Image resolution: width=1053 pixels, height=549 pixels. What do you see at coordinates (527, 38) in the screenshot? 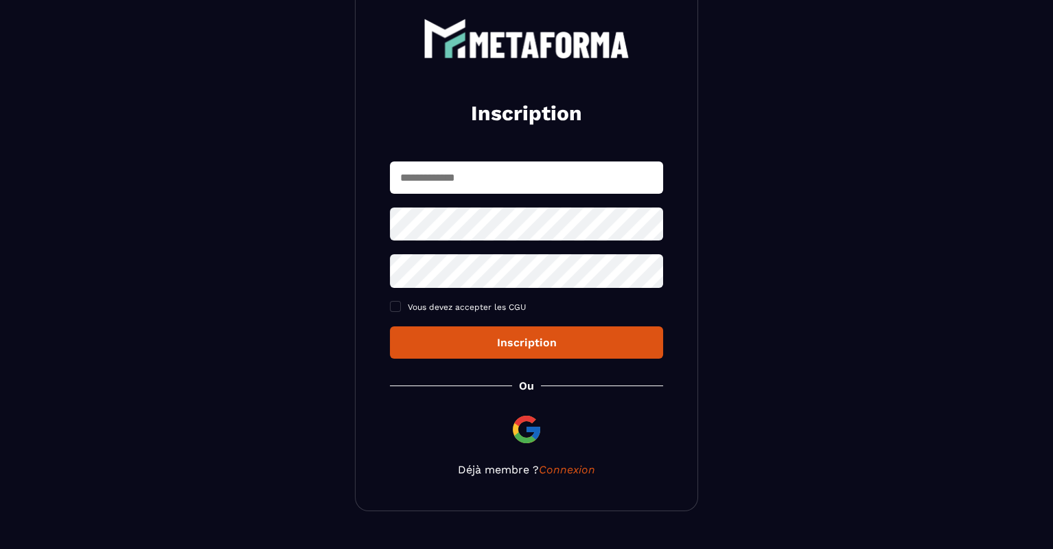
I see `img: logo` at bounding box center [527, 38].